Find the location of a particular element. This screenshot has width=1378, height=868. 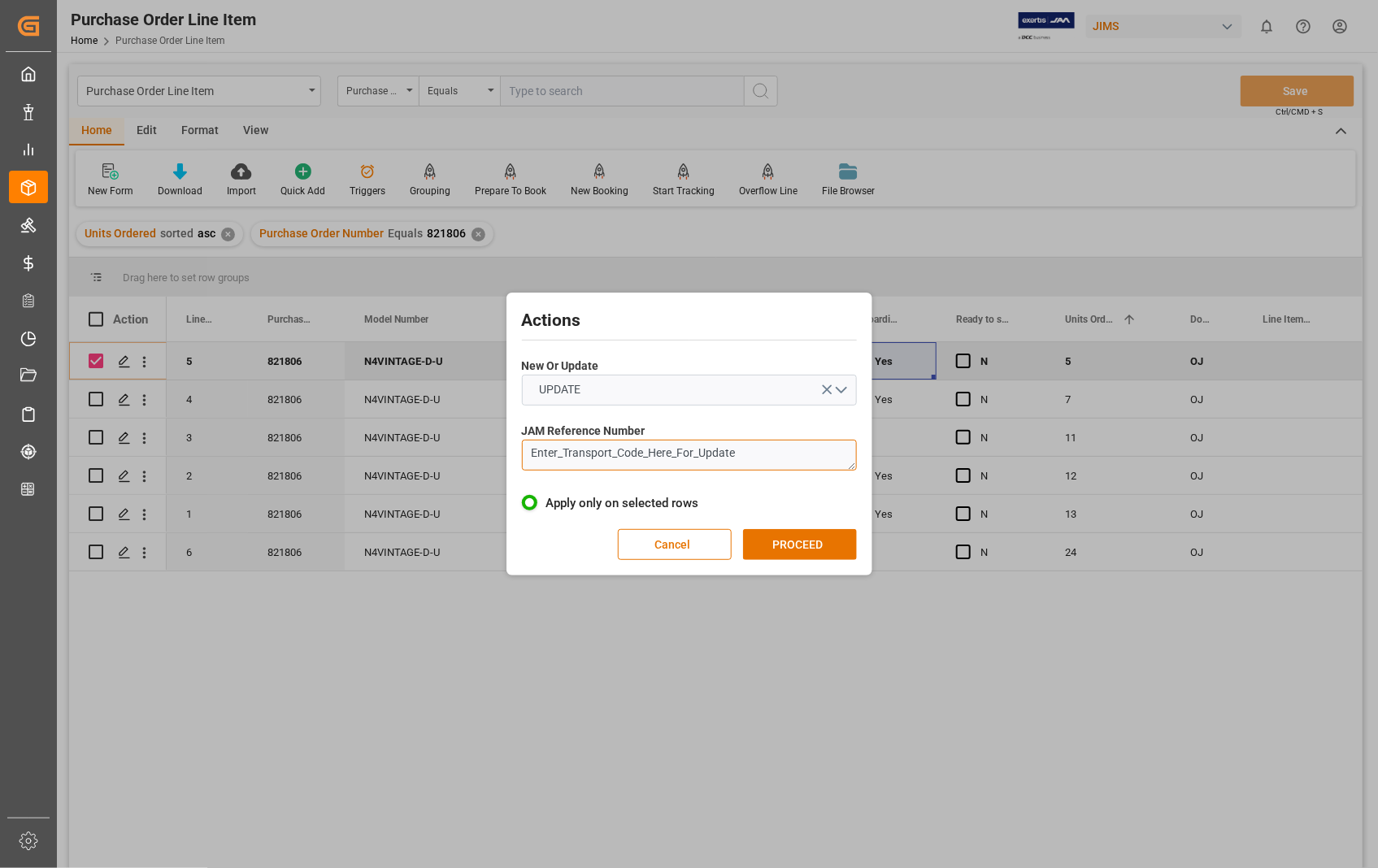

h2: Actions is located at coordinates (689, 322).